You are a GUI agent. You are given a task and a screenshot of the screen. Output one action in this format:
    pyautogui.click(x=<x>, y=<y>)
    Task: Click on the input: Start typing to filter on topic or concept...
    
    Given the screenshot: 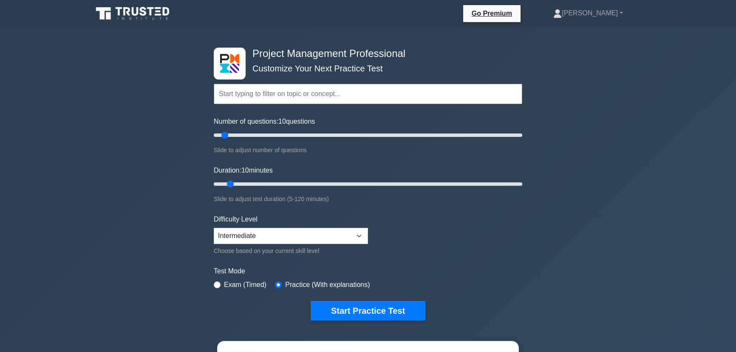 What is the action you would take?
    pyautogui.click(x=368, y=94)
    